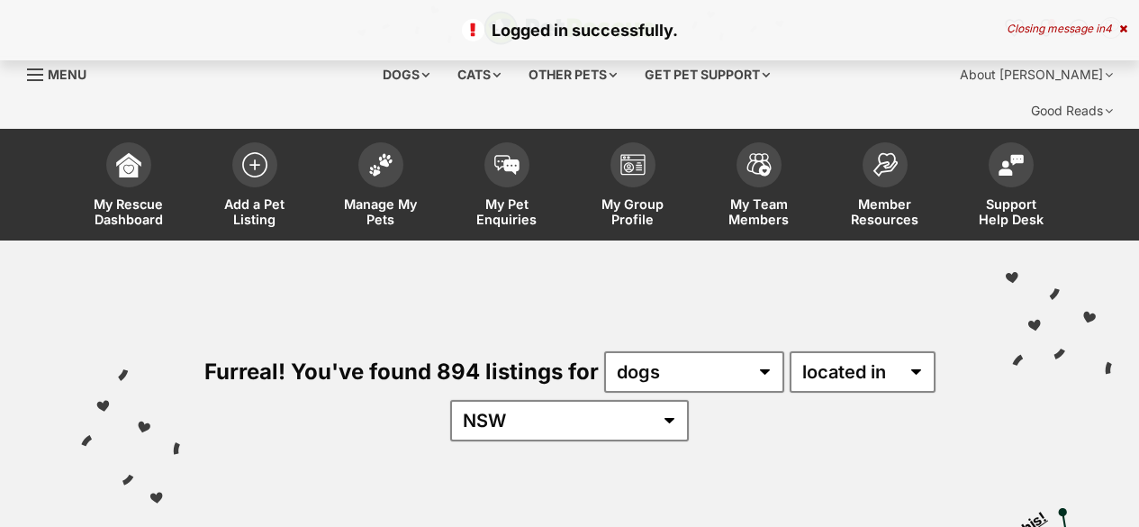 The image size is (1139, 527). I want to click on a: My Rescue Dashboard, so click(129, 186).